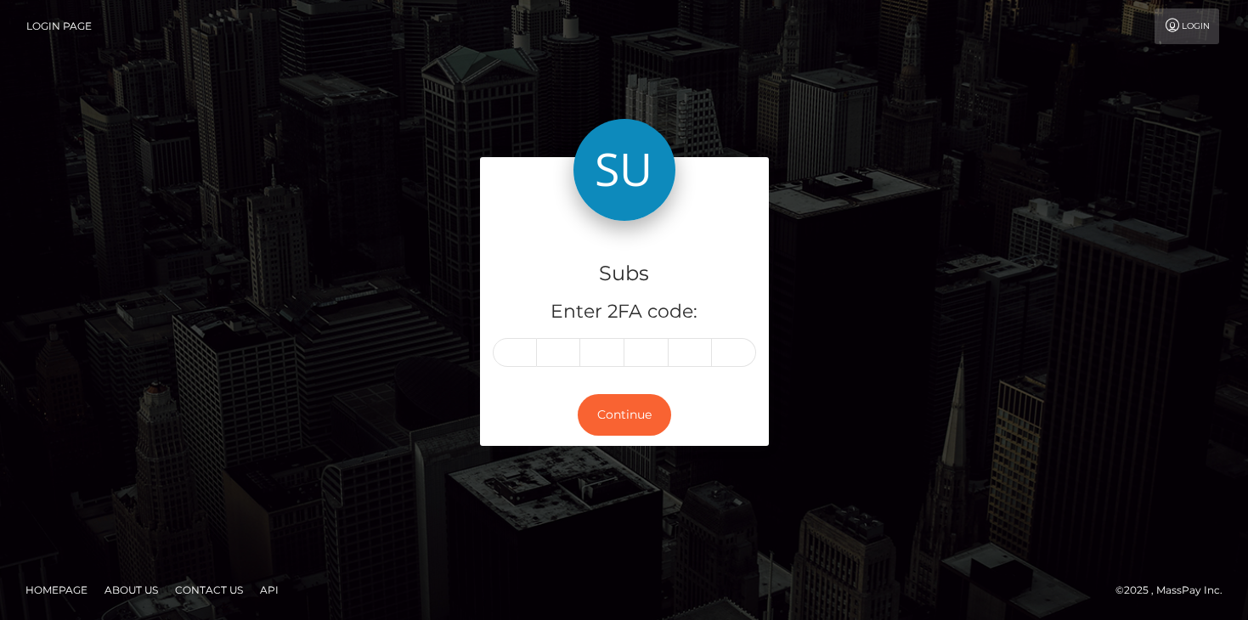  Describe the element at coordinates (269, 589) in the screenshot. I see `a: API` at that location.